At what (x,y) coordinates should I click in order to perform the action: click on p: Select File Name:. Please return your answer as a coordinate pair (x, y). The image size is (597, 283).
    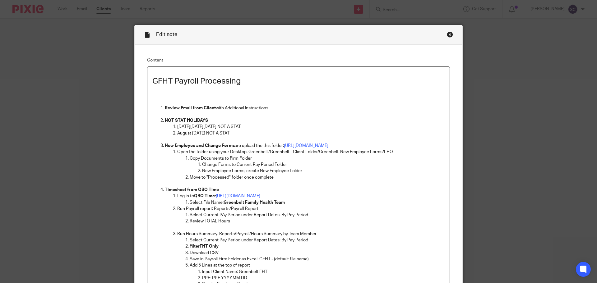
    Looking at the image, I should click on (317, 203).